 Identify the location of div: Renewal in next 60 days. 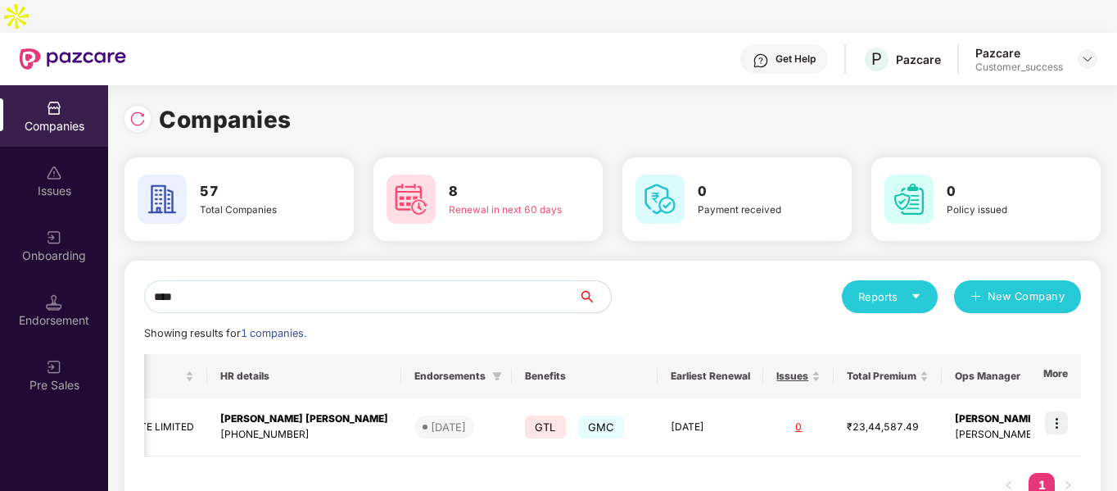
(505, 210).